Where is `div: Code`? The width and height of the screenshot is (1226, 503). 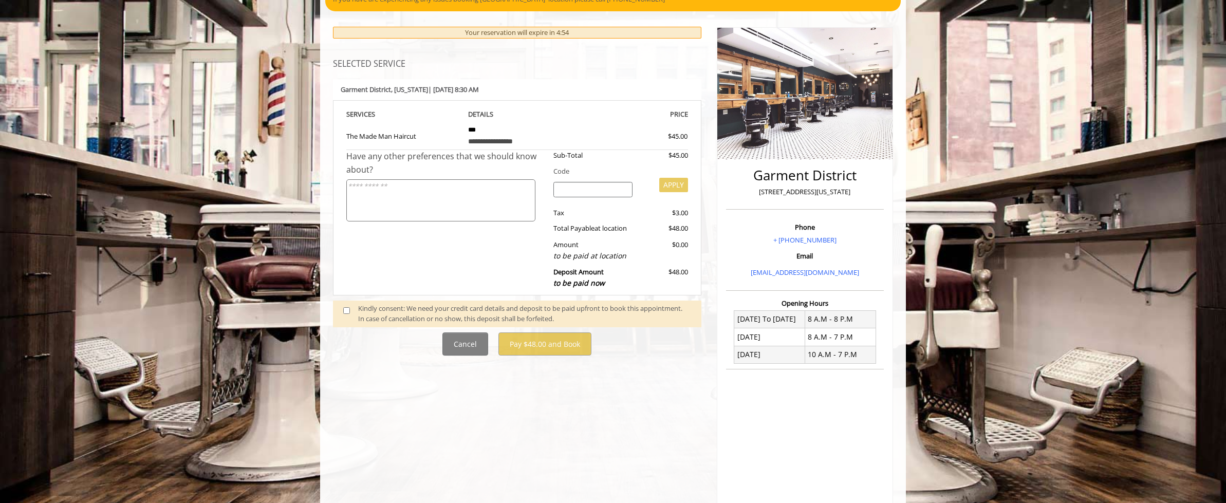
div: Code is located at coordinates (617, 171).